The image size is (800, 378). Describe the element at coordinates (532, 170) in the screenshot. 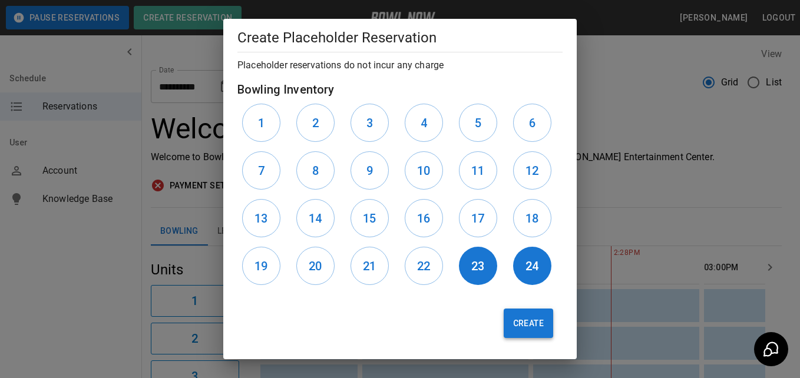

I see `button: 12` at that location.